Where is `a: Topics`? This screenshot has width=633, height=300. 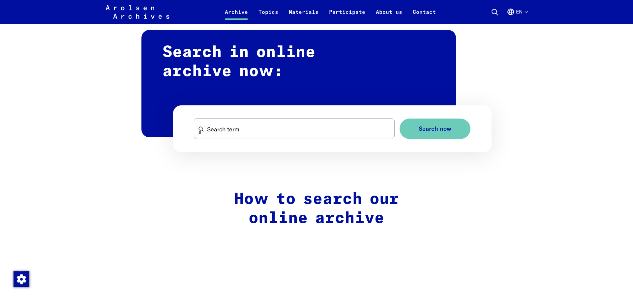
a: Topics is located at coordinates (268, 16).